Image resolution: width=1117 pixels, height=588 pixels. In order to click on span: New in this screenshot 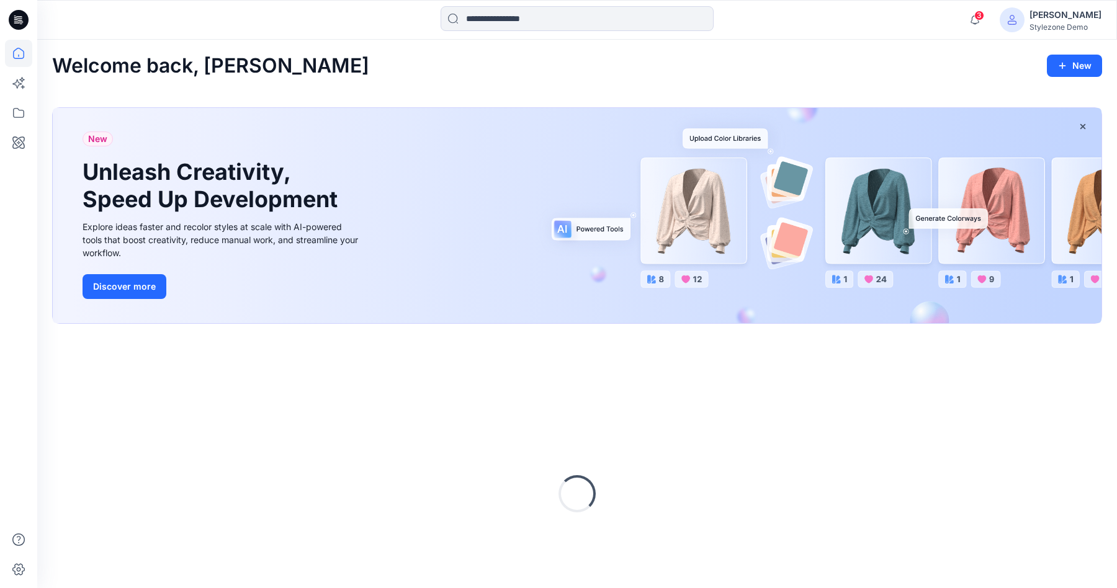, I will do `click(97, 139)`.